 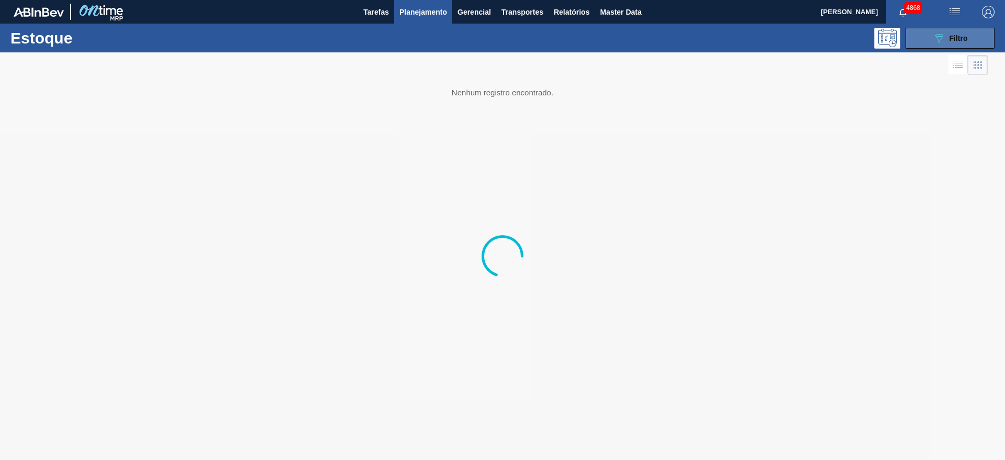 I want to click on span: Planejamento, so click(x=423, y=12).